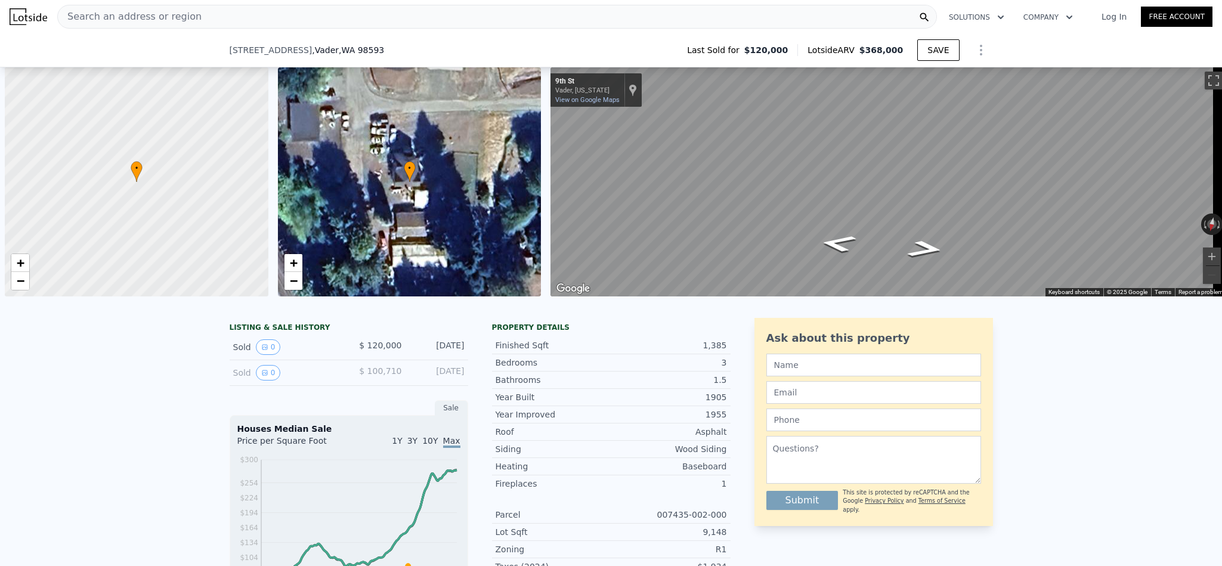 The image size is (1222, 566). Describe the element at coordinates (977, 17) in the screenshot. I see `button: Solutions` at that location.